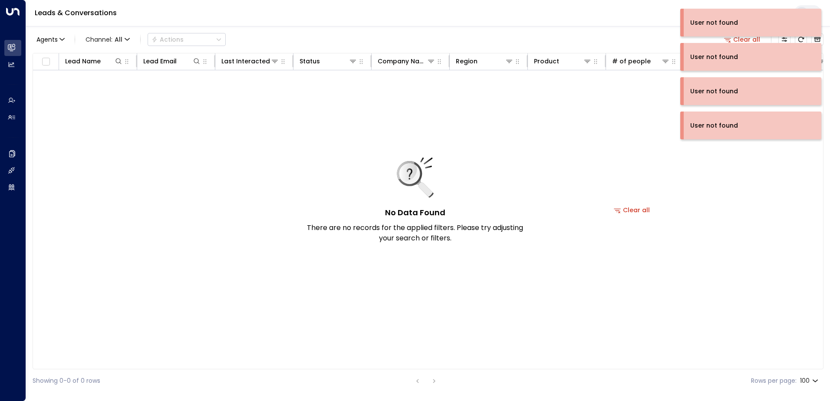  What do you see at coordinates (774, 381) in the screenshot?
I see `label: Rows per page:` at bounding box center [774, 381].